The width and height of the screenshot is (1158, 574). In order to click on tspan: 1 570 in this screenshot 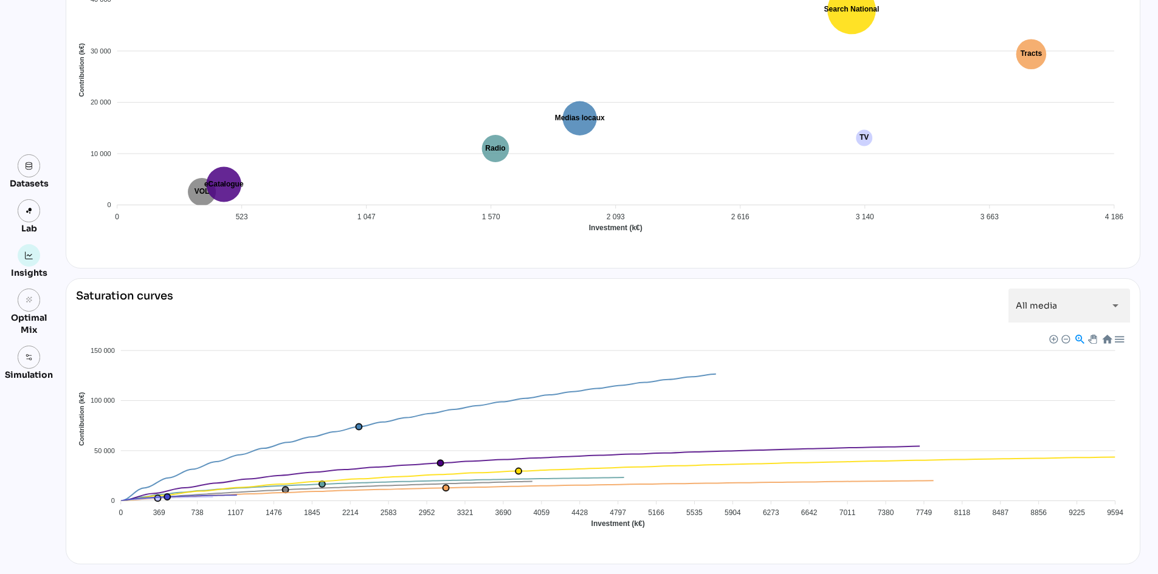, I will do `click(491, 217)`.